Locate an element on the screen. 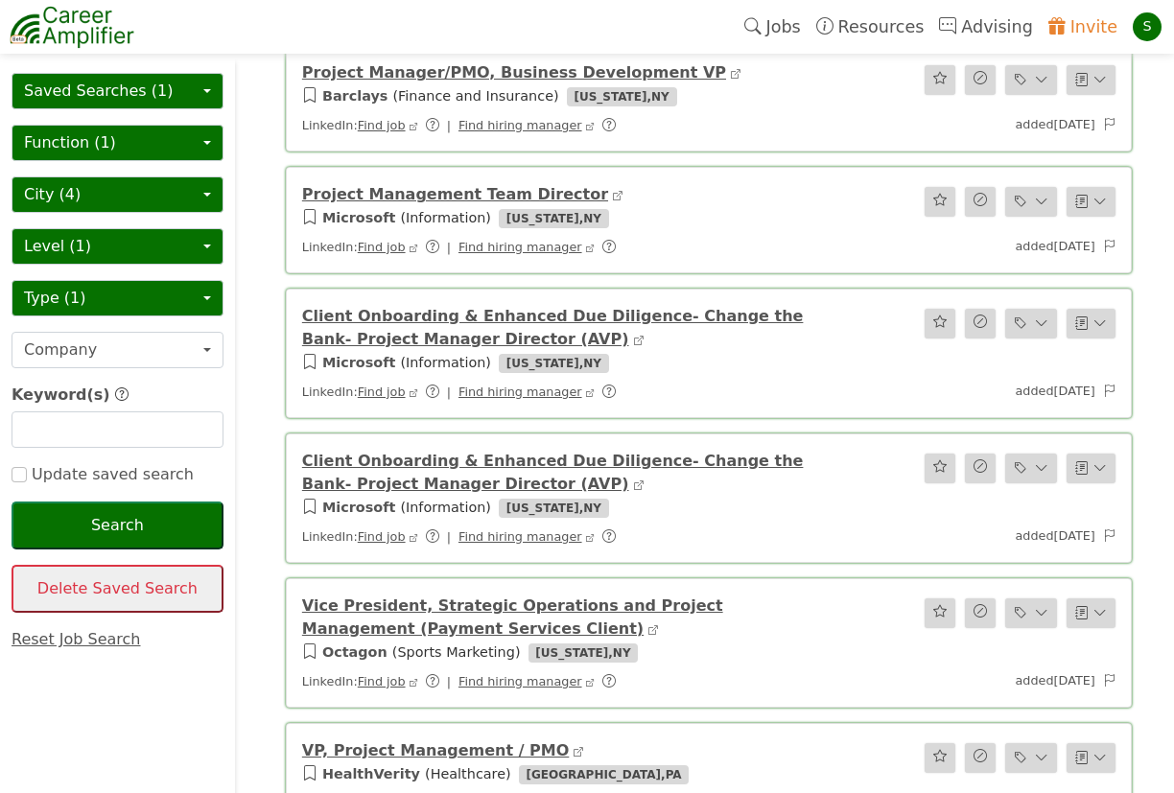  a: Project Manager/PMO, Business Development VP is located at coordinates (514, 72).